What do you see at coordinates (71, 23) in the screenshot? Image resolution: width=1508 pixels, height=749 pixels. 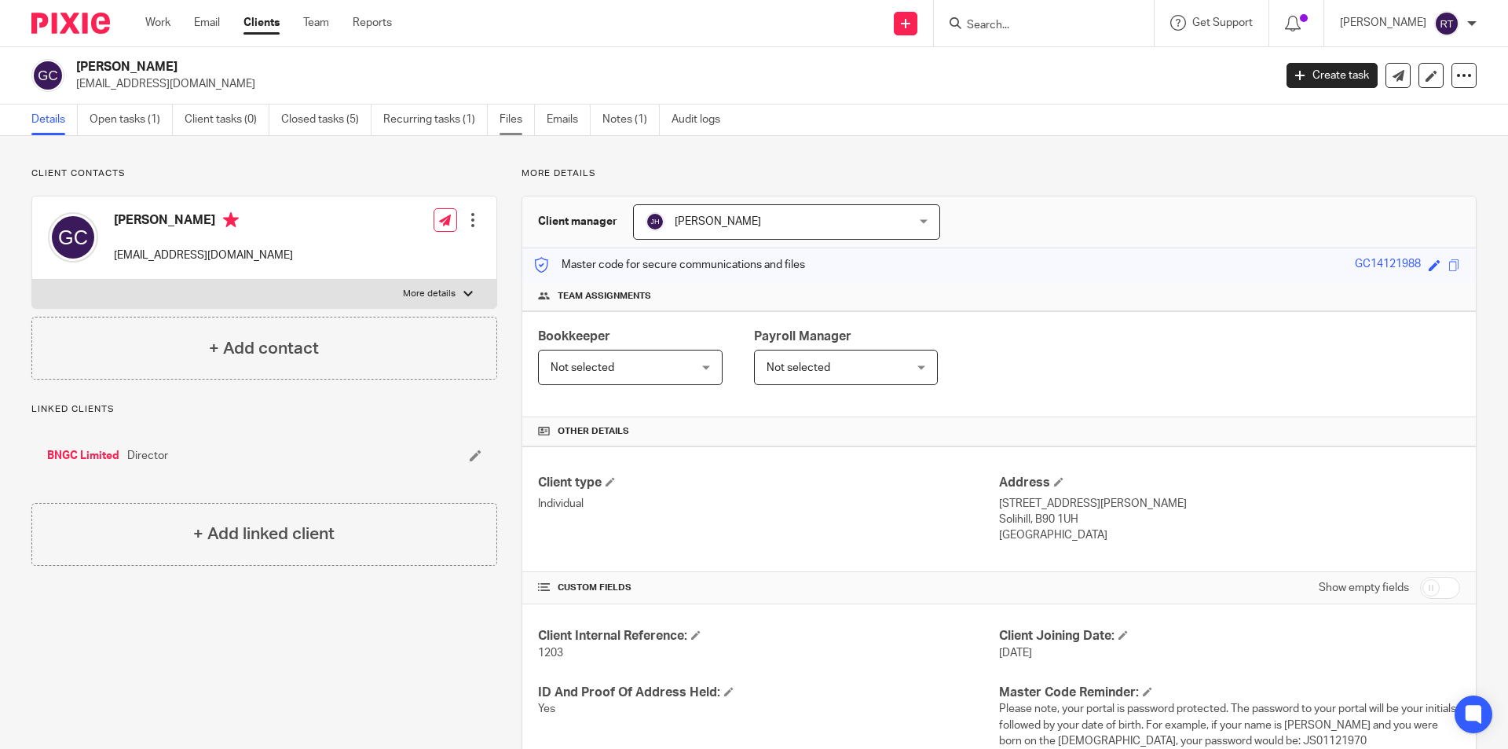 I see `img: Pixie` at bounding box center [71, 23].